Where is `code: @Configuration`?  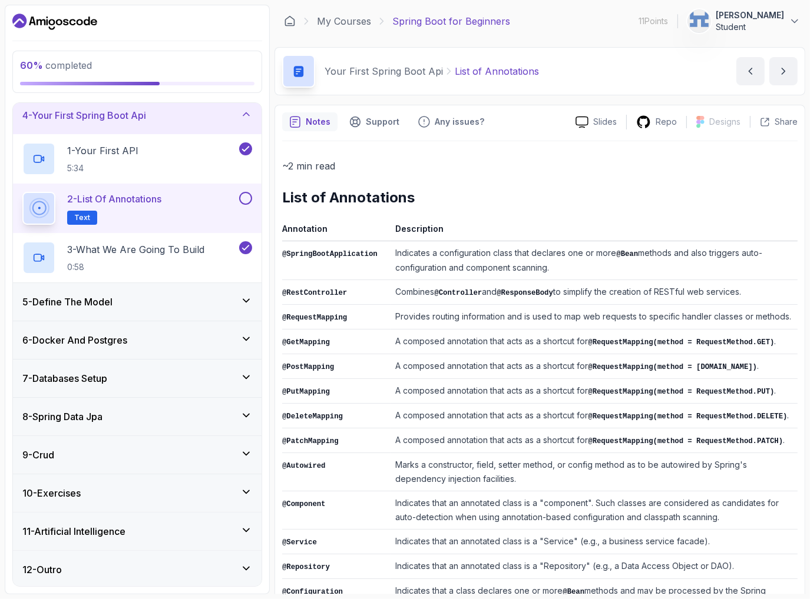
code: @Configuration is located at coordinates (312, 592).